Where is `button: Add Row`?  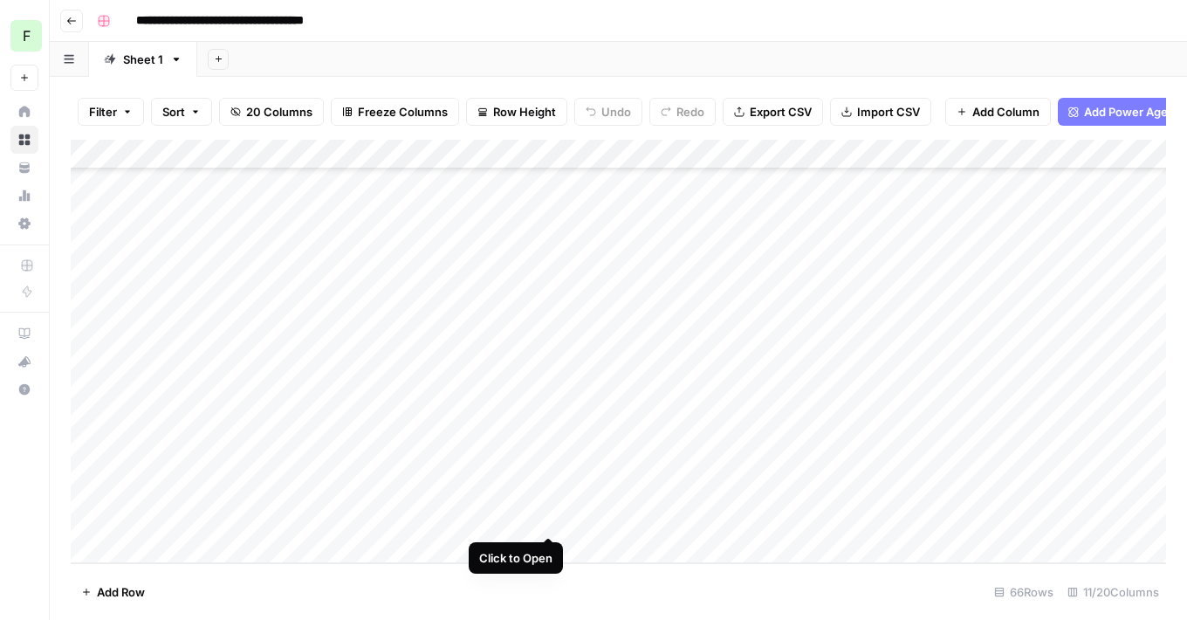 button: Add Row is located at coordinates (113, 592).